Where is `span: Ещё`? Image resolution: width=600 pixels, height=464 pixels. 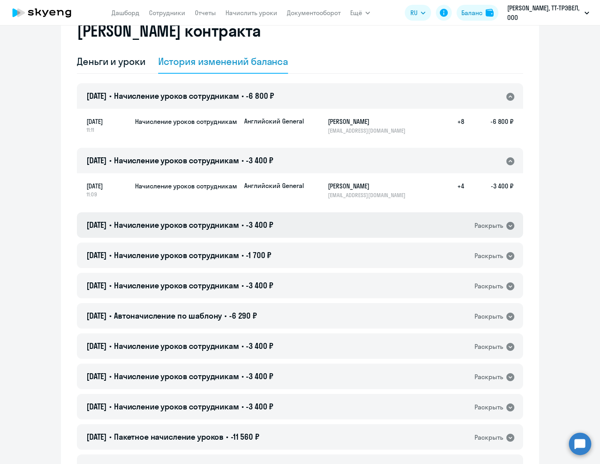
span: Ещё is located at coordinates (356, 13).